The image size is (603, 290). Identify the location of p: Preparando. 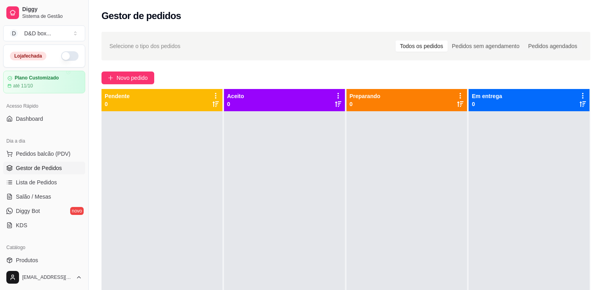
(365, 96).